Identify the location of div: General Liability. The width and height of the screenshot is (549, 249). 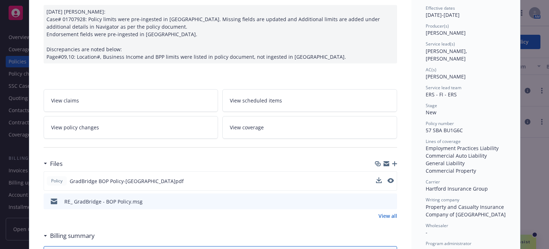
(466, 163).